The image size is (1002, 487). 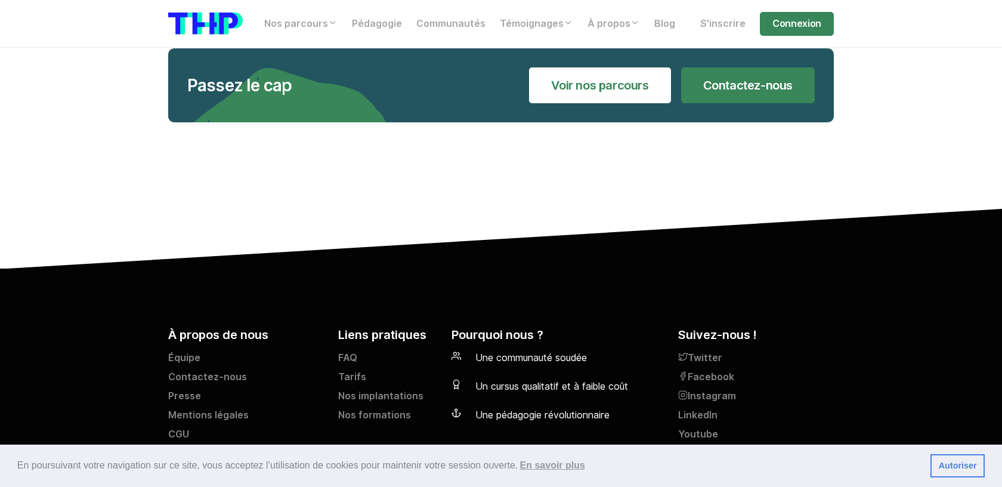 What do you see at coordinates (599, 85) in the screenshot?
I see `a: Voir nos parcours` at bounding box center [599, 85].